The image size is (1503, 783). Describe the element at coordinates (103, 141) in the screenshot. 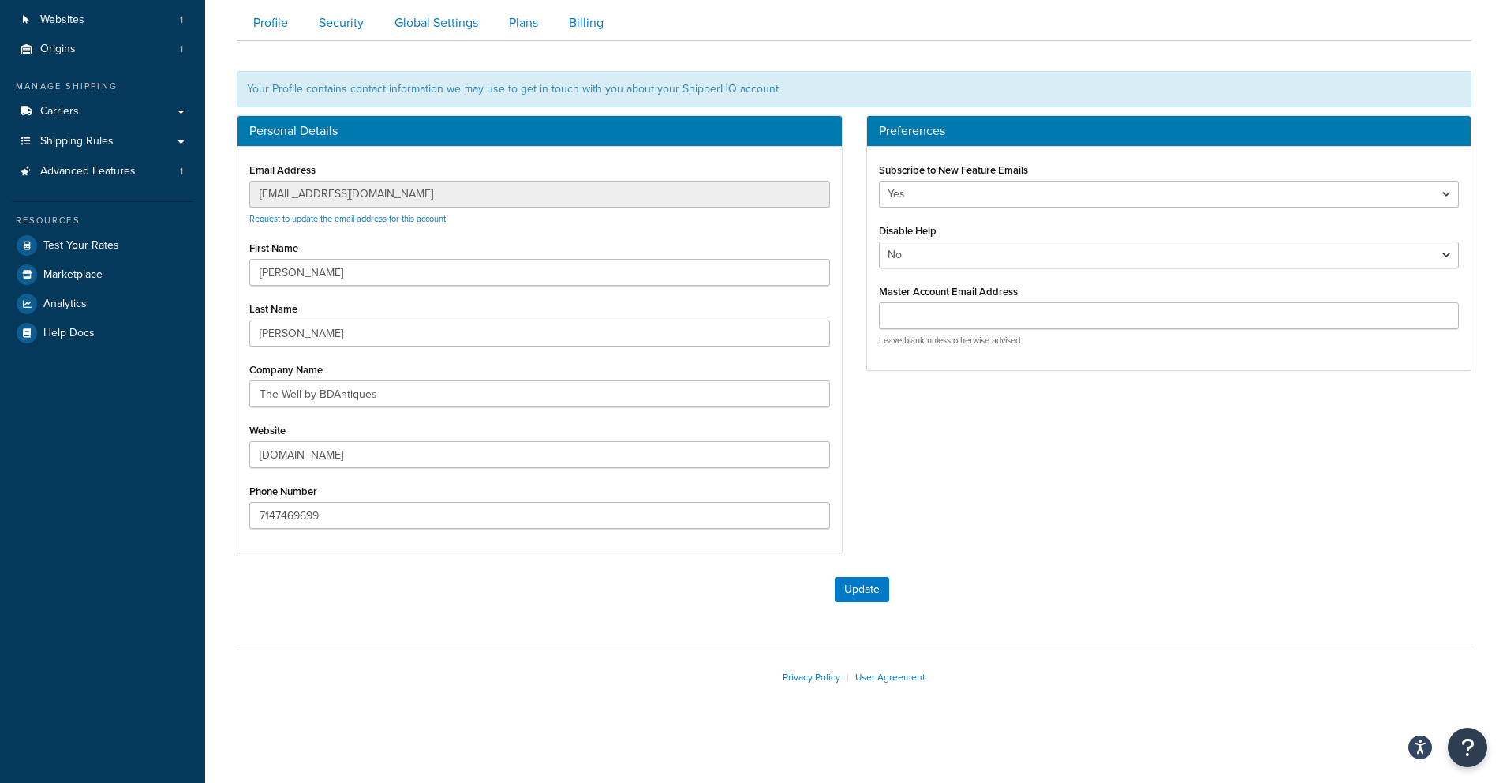

I see `li: Shipping Rules` at that location.